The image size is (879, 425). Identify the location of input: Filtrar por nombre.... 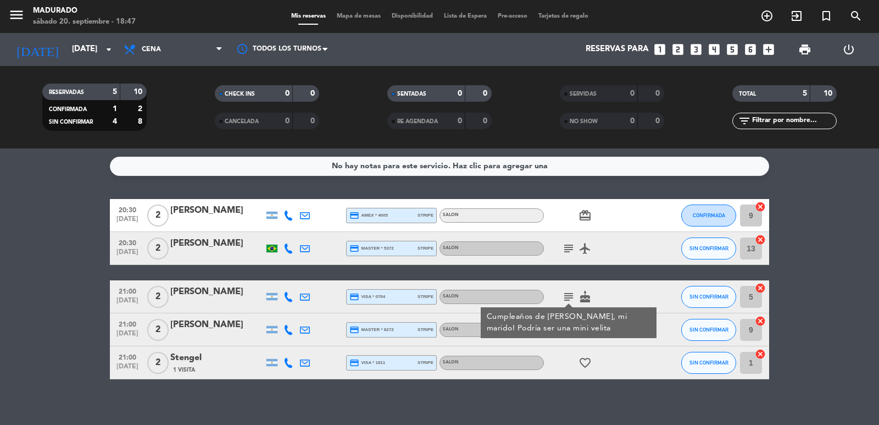
(793, 121).